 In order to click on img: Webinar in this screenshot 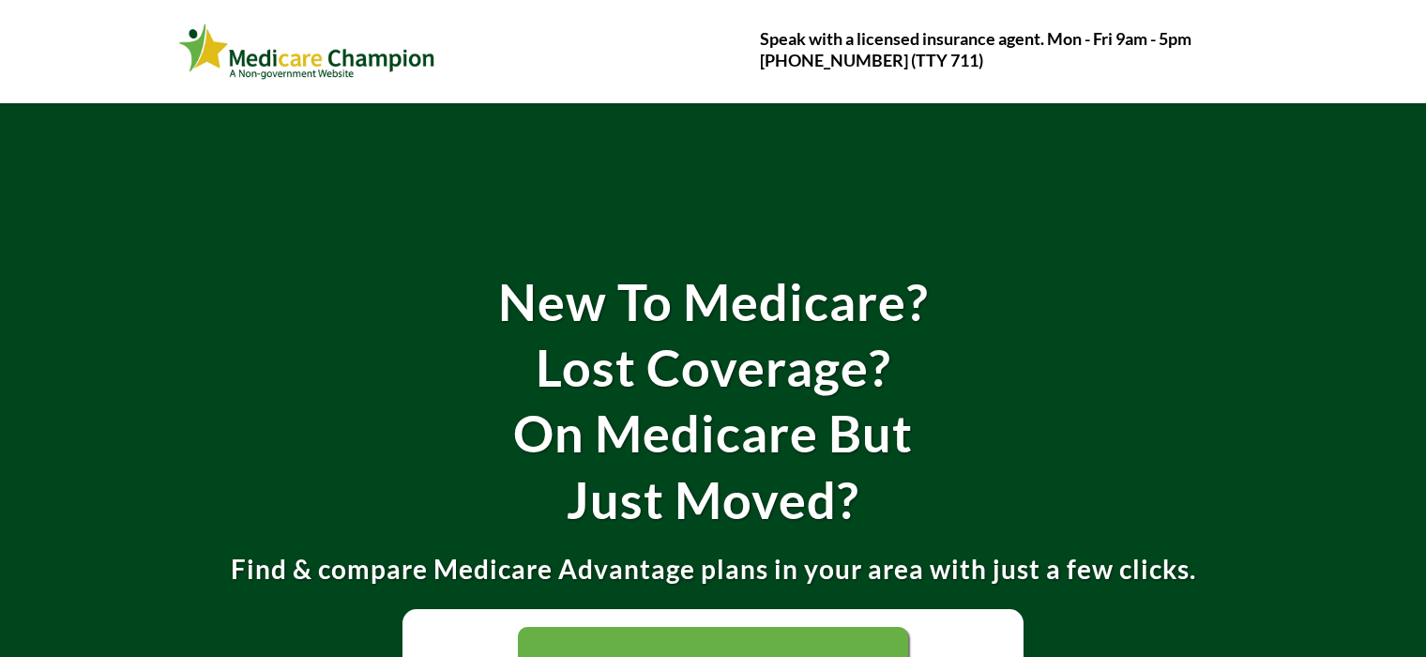, I will do `click(307, 52)`.